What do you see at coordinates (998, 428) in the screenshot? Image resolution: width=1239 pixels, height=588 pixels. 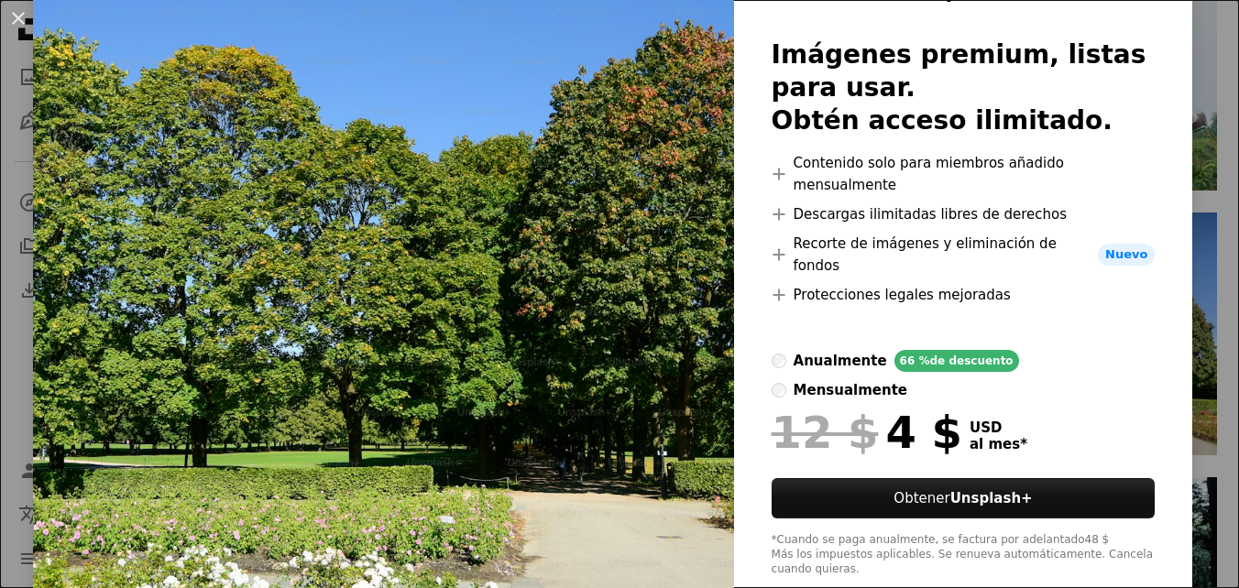 I see `span: USD` at bounding box center [998, 428].